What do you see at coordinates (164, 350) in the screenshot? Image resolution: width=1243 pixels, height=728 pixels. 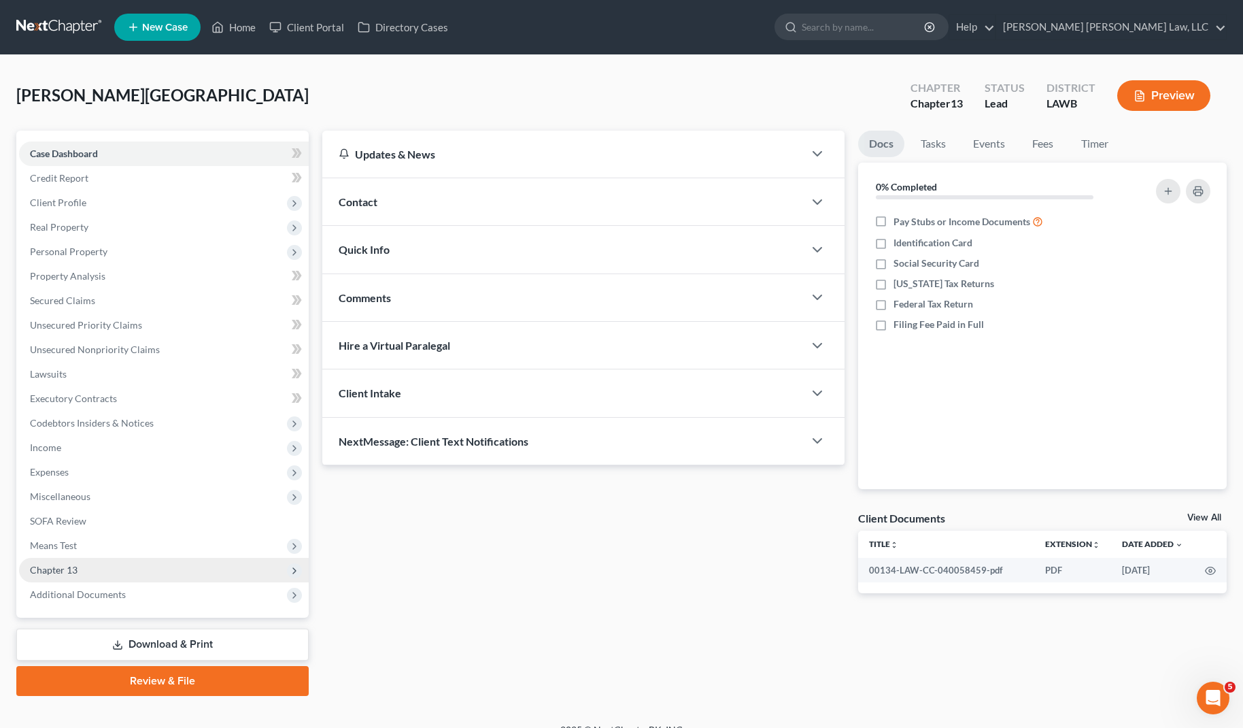 I see `a: Unsecured Nonpriority Claims` at bounding box center [164, 350].